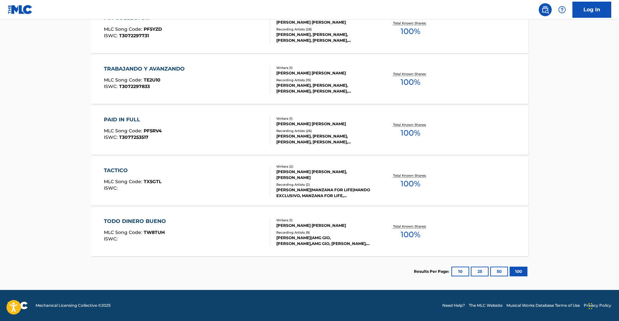  What do you see at coordinates (518, 271) in the screenshot?
I see `button: 100` at bounding box center [518, 271].